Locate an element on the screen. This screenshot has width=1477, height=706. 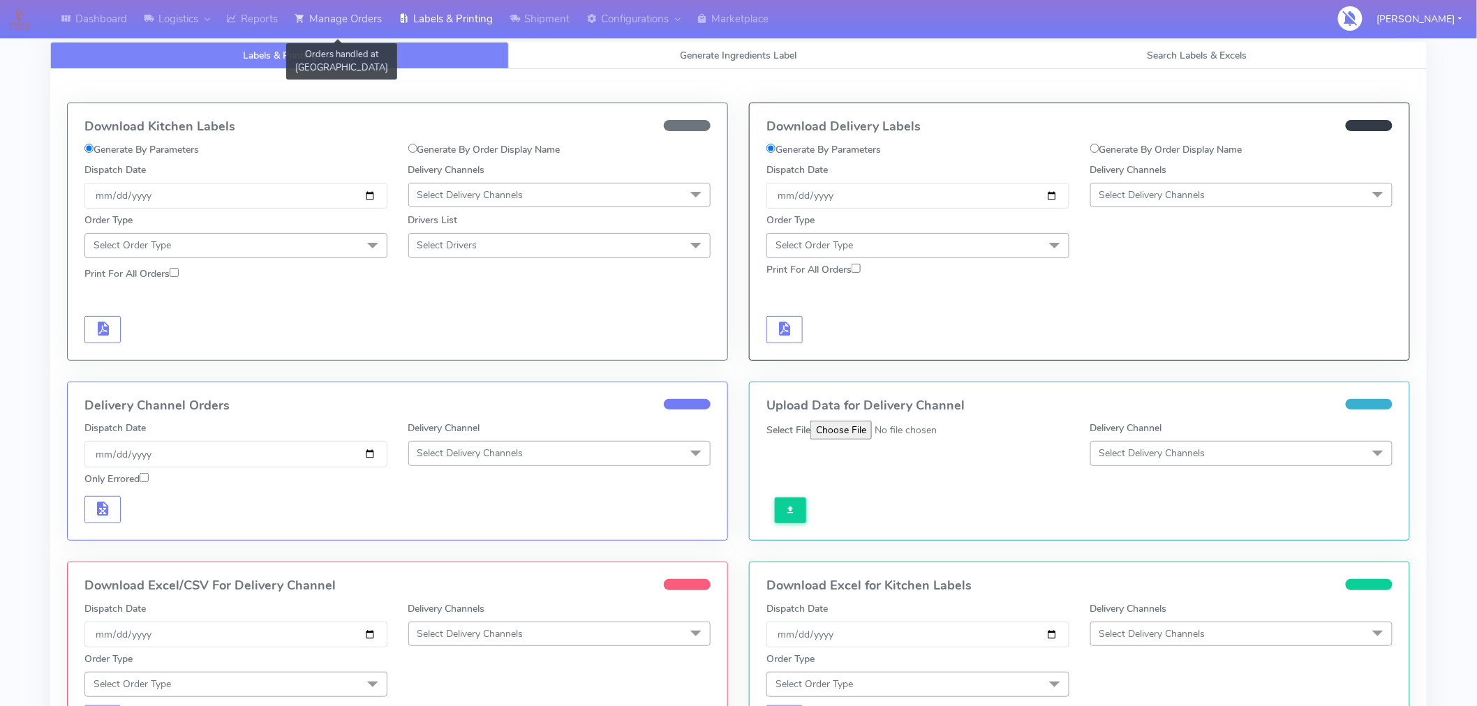
h4: Download Excel/CSV For Delivery Channel is located at coordinates (397, 586).